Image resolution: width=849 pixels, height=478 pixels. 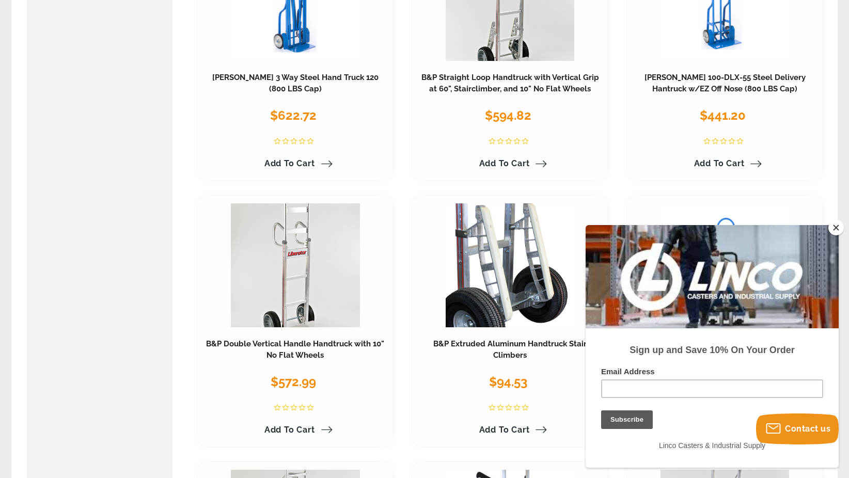 What do you see at coordinates (295, 350) in the screenshot?
I see `a: B&P Double Vertical Handle Handtruck with 10" No Flat Wheels` at bounding box center [295, 350].